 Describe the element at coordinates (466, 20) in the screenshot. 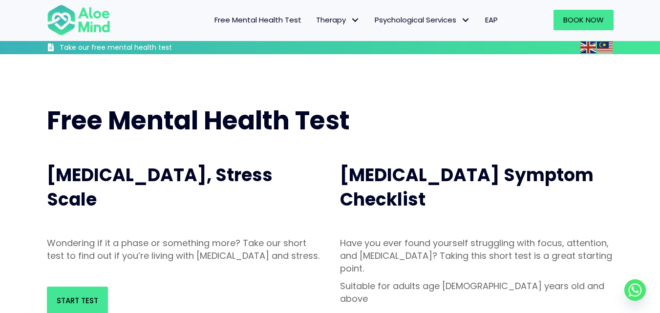

I see `span: Psychological Services: submenu` at that location.